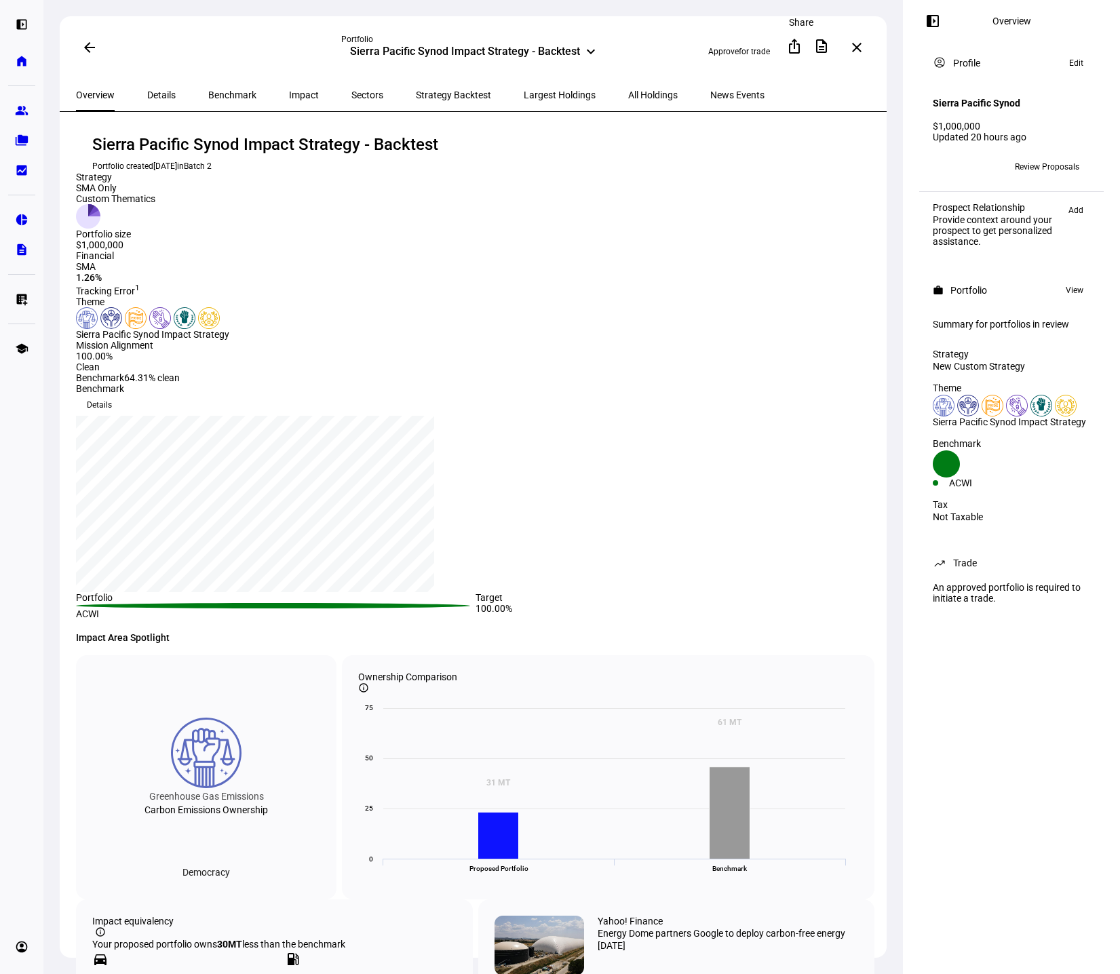  What do you see at coordinates (22, 140) in the screenshot?
I see `eth-mat-symbol: folder_copy` at bounding box center [22, 140].